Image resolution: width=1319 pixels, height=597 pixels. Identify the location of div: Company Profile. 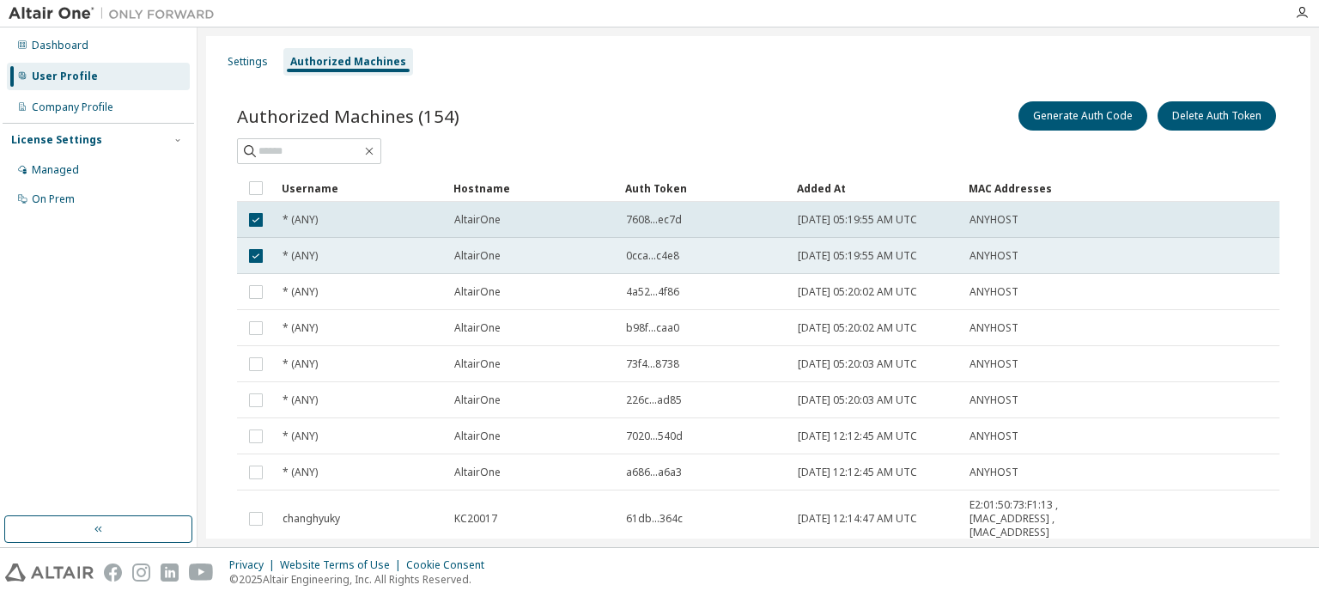
(72, 107).